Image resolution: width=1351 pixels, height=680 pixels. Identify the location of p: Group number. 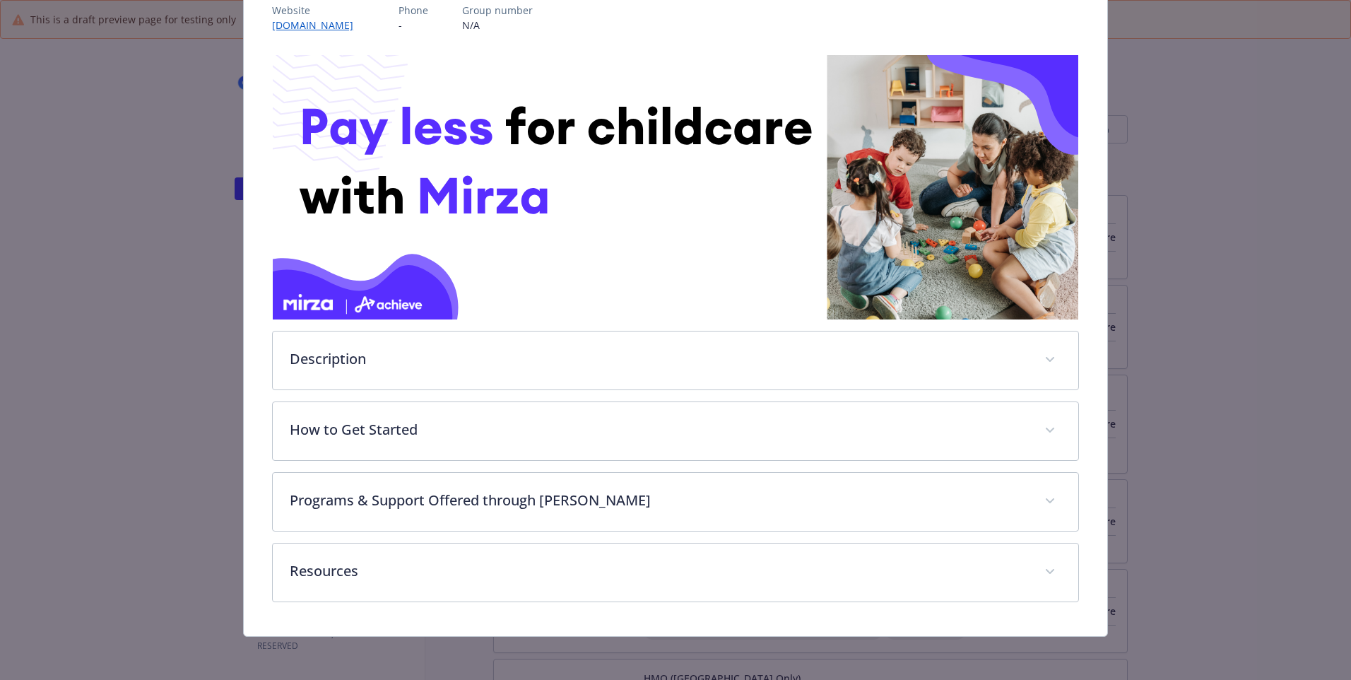
(498, 10).